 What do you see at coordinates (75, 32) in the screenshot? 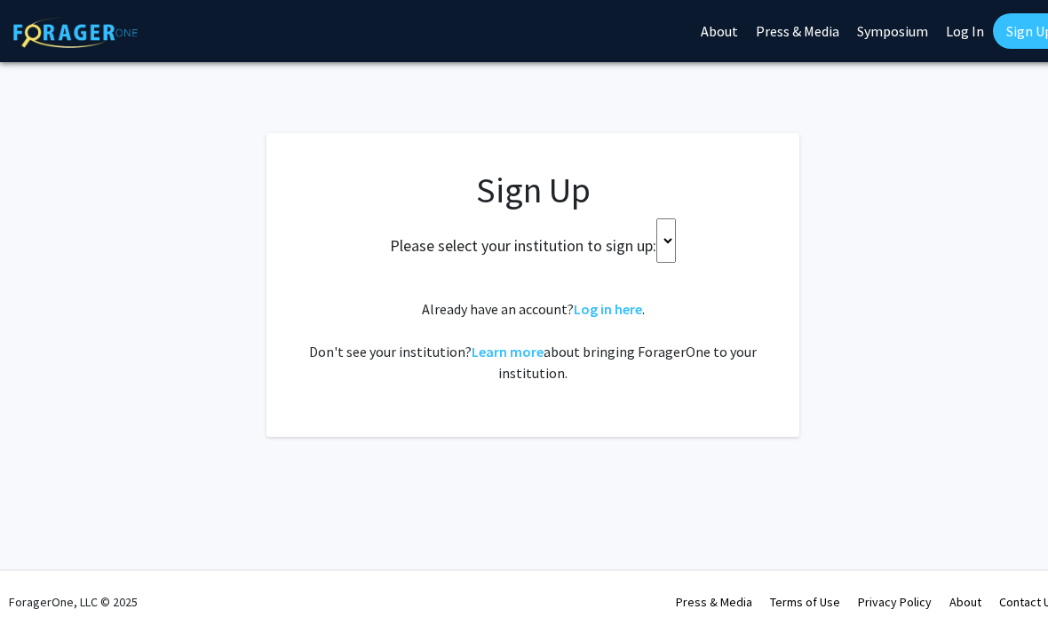
I see `img: ForagerOne Logo` at bounding box center [75, 32].